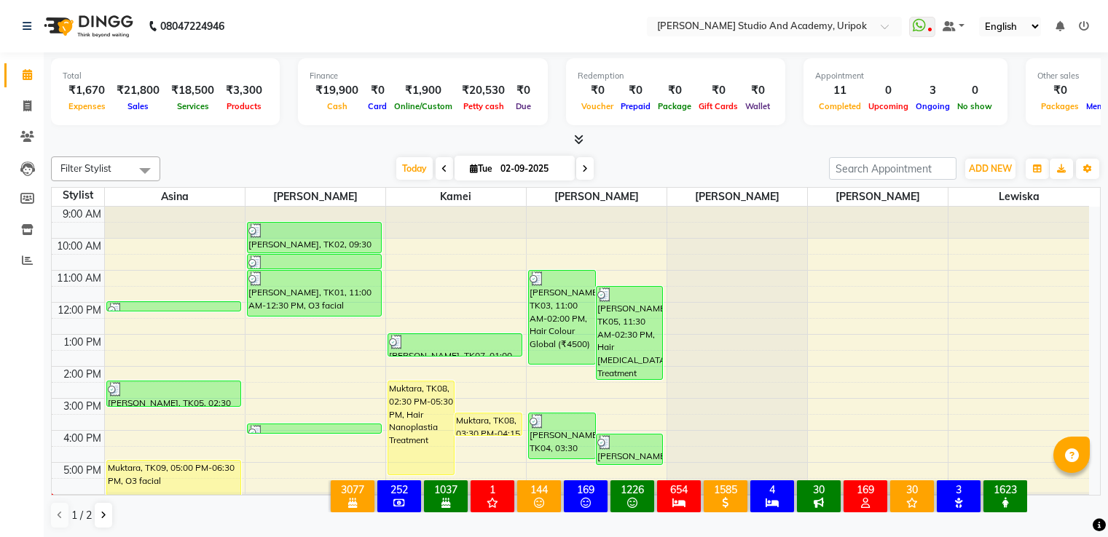 The width and height of the screenshot is (1108, 537). I want to click on span: Kamei, so click(456, 197).